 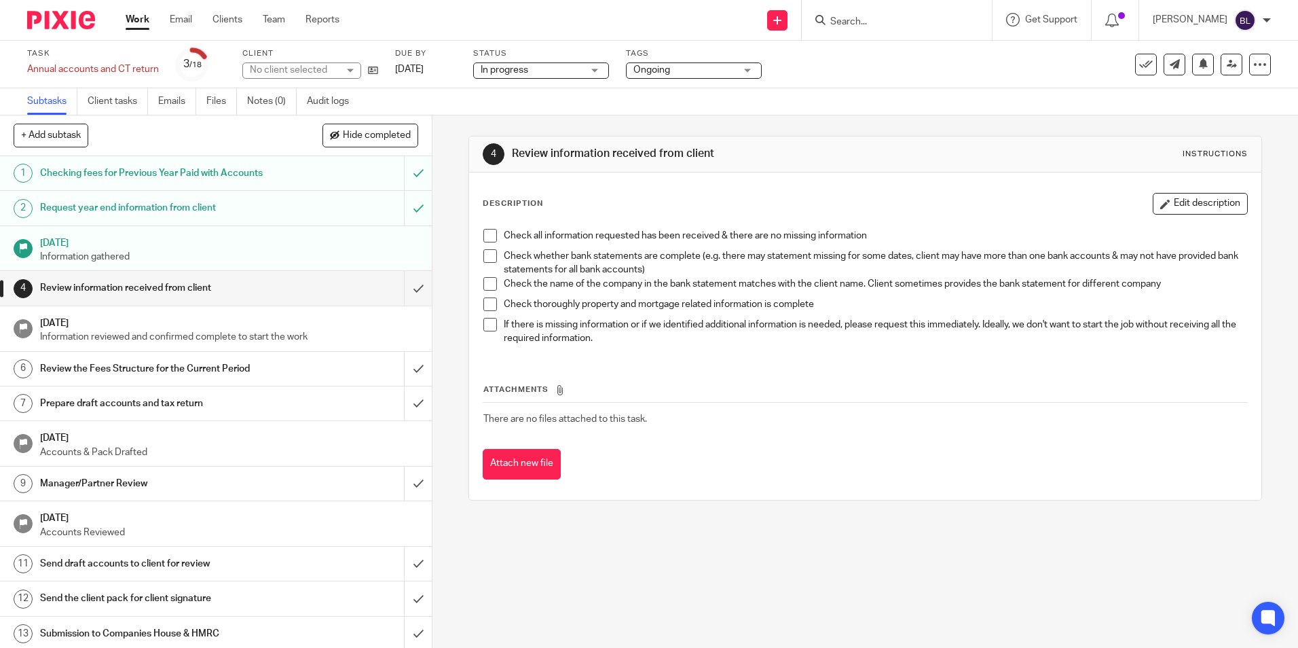 What do you see at coordinates (177, 101) in the screenshot?
I see `a: Emails` at bounding box center [177, 101].